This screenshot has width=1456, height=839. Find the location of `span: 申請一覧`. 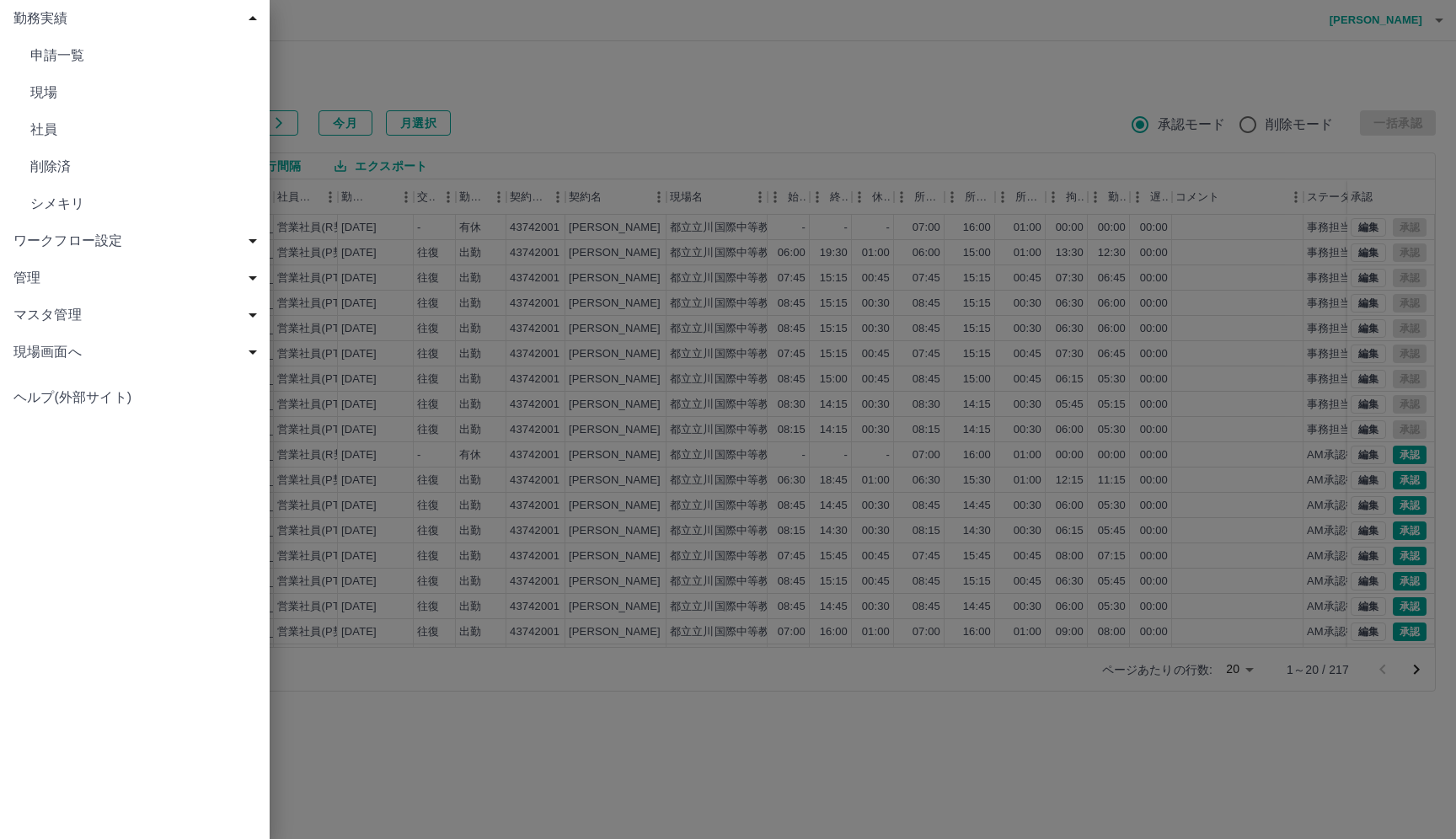

span: 申請一覧 is located at coordinates (143, 56).